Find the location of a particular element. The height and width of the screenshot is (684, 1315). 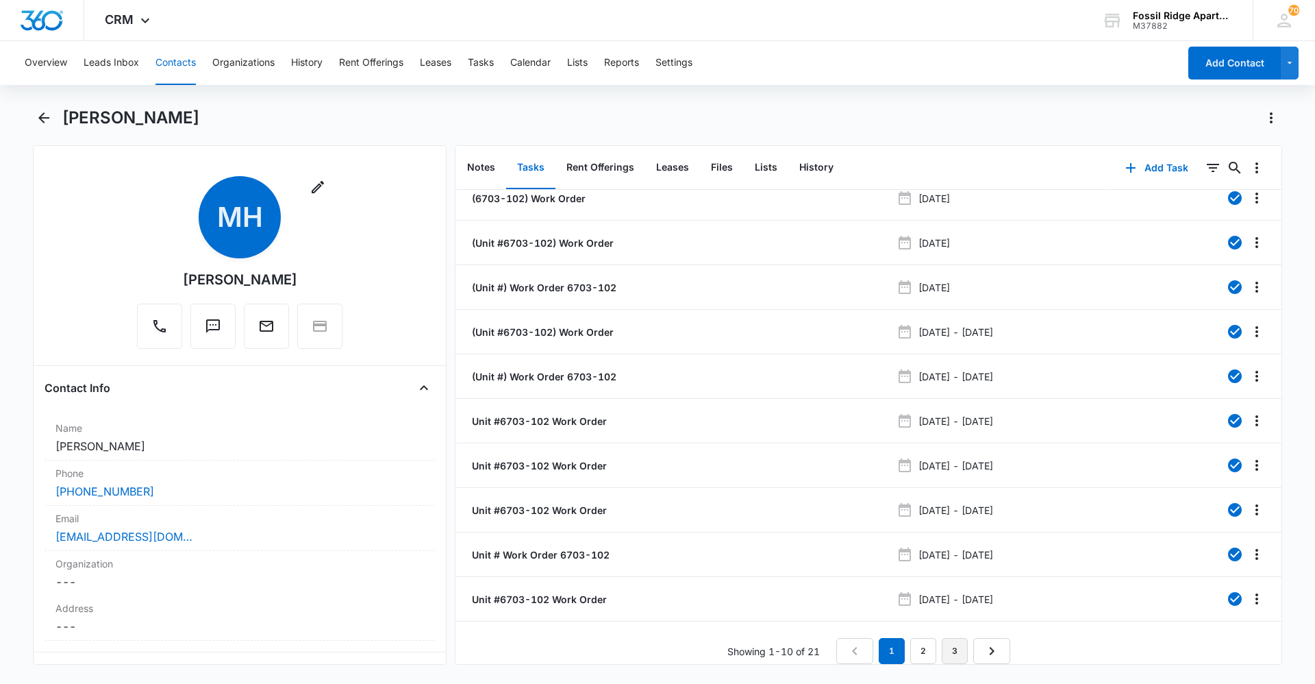

span: MH is located at coordinates (240, 217).